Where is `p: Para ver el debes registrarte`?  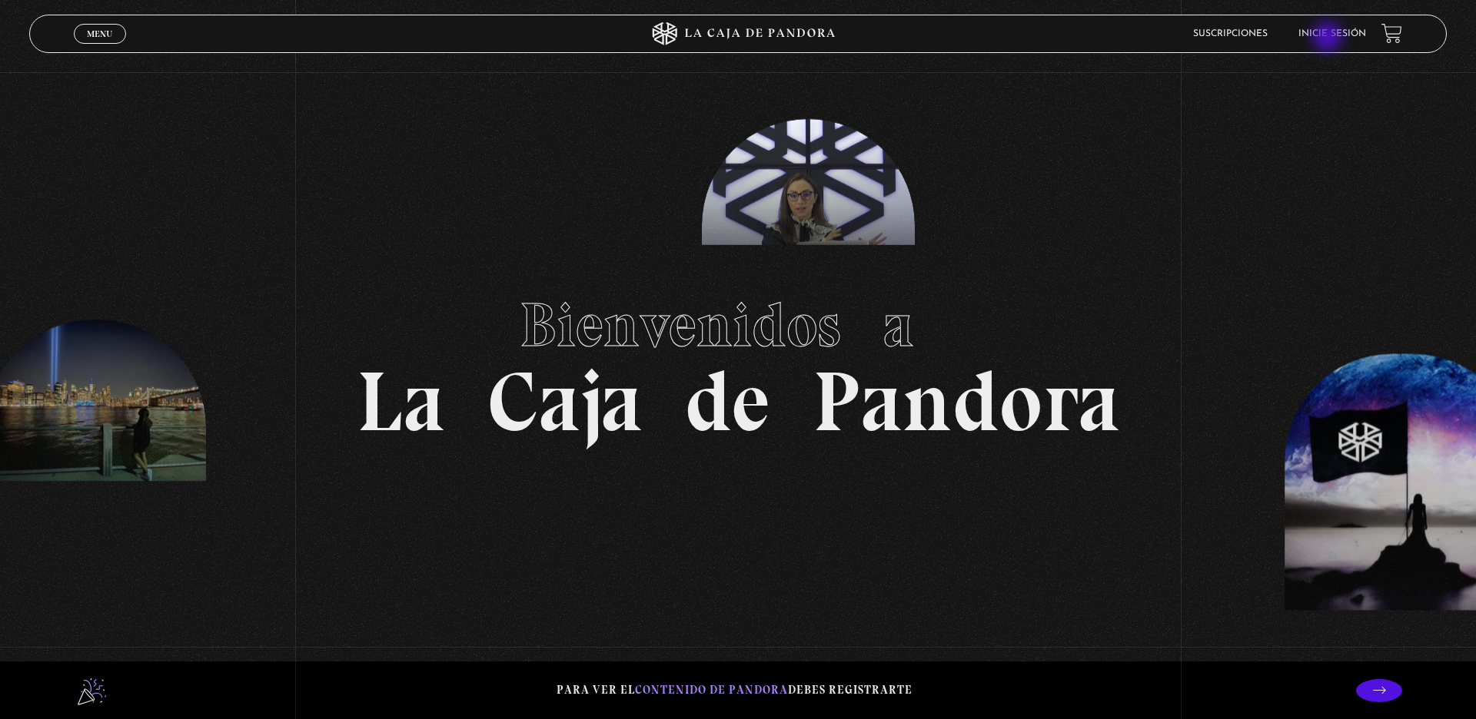 p: Para ver el debes registrarte is located at coordinates (734, 690).